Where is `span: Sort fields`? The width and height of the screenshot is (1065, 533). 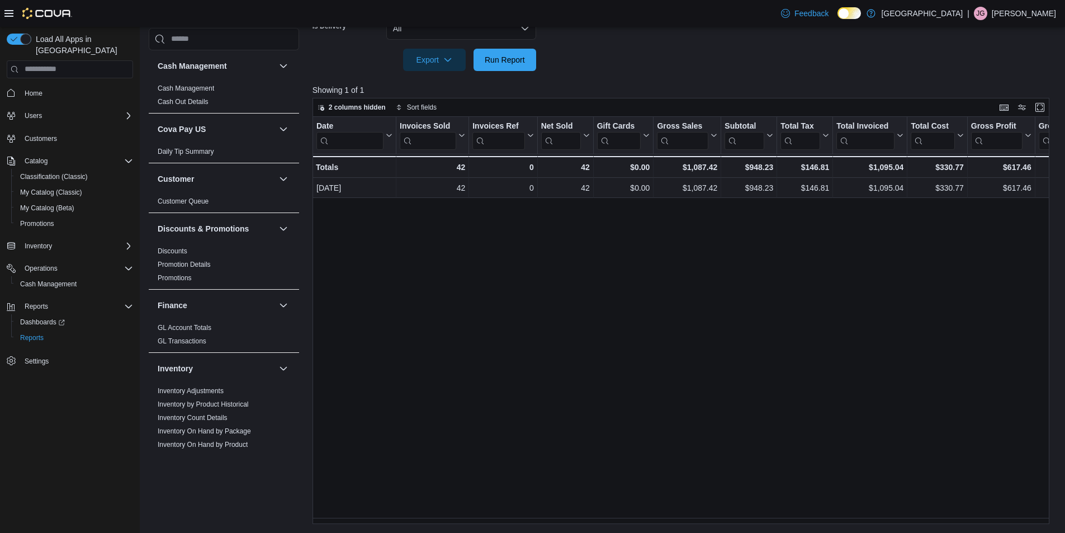
span: Sort fields is located at coordinates (422, 107).